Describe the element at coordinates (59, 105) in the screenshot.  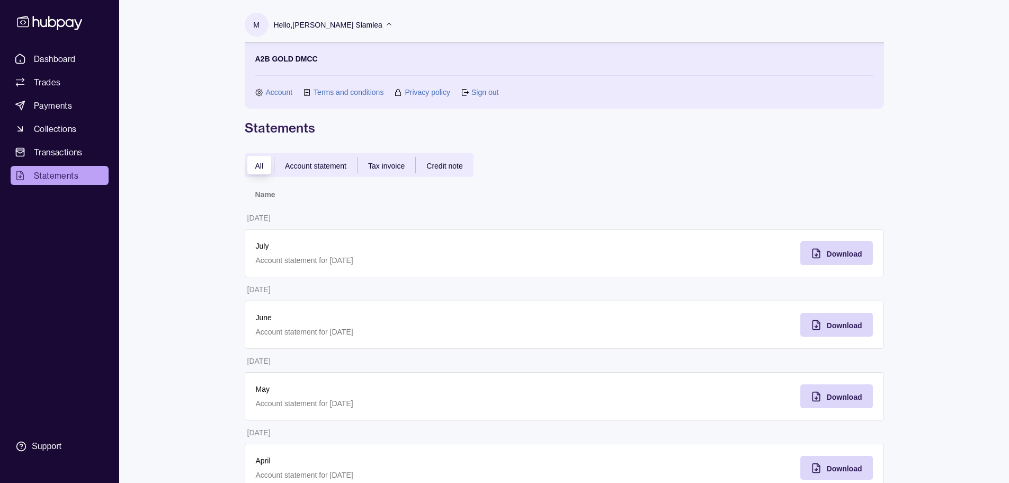
I see `a: Payments` at that location.